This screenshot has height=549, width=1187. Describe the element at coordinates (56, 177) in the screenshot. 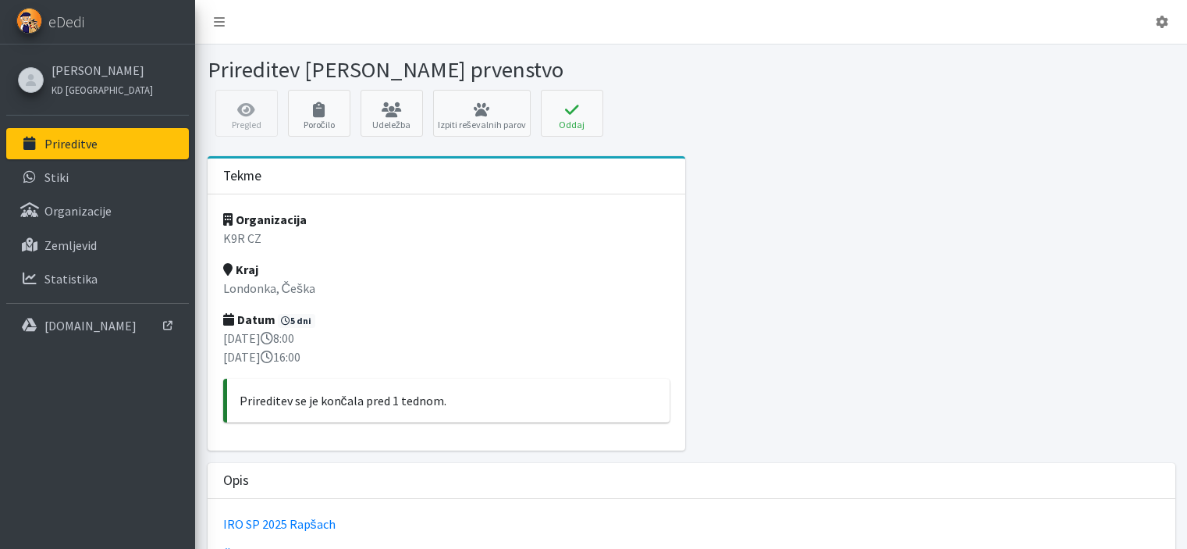

I see `p: Stiki` at that location.